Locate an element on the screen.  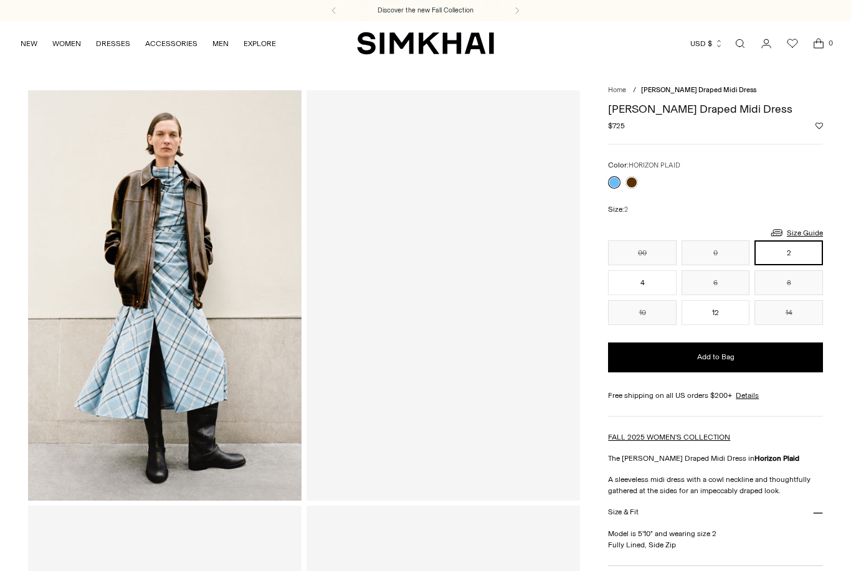
button: 6 is located at coordinates (715, 283).